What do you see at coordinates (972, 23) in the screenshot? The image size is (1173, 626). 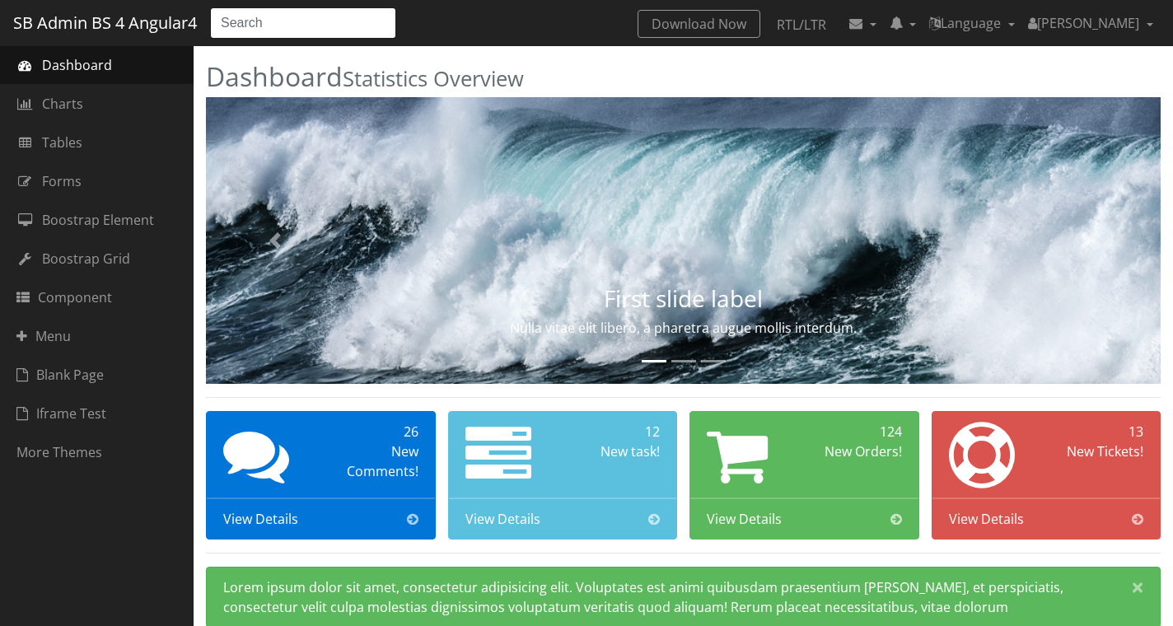 I see `a: Language` at bounding box center [972, 23].